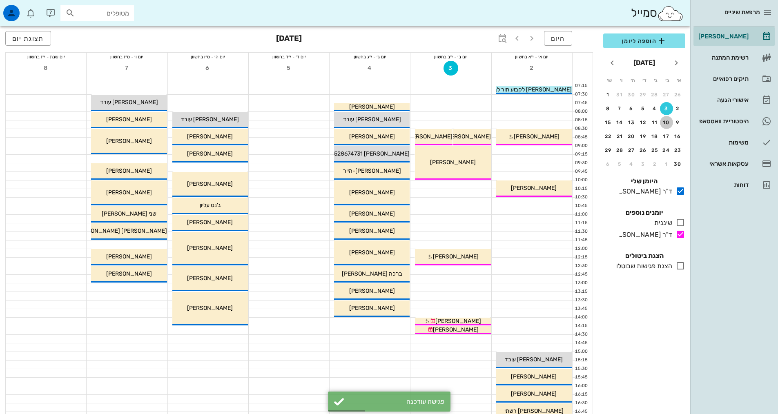 The width and height of the screenshot is (778, 414). I want to click on img: SmileCloud logo, so click(670, 13).